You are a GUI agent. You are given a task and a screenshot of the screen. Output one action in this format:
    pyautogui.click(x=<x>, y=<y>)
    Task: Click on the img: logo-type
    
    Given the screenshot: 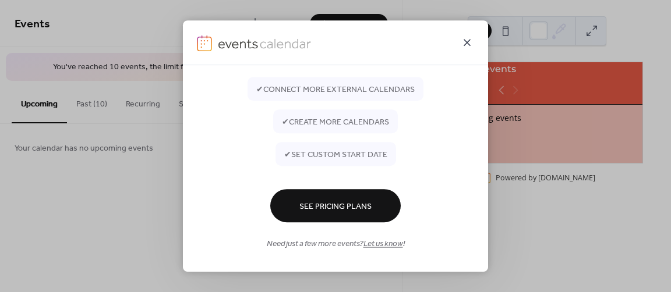 What is the action you would take?
    pyautogui.click(x=265, y=44)
    